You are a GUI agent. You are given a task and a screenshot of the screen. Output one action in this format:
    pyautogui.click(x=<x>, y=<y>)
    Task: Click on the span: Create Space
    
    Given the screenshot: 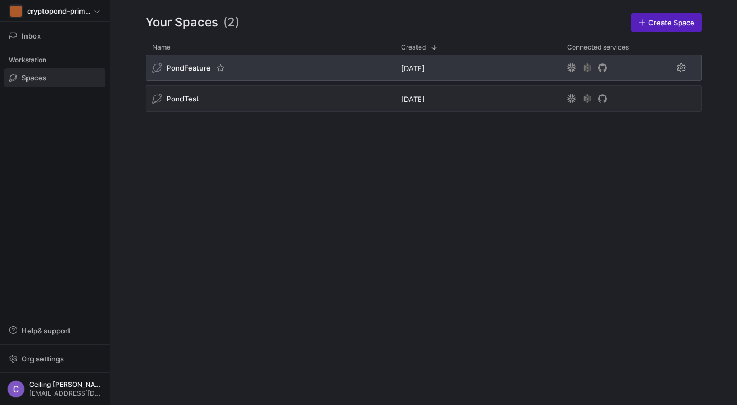 What is the action you would take?
    pyautogui.click(x=671, y=23)
    